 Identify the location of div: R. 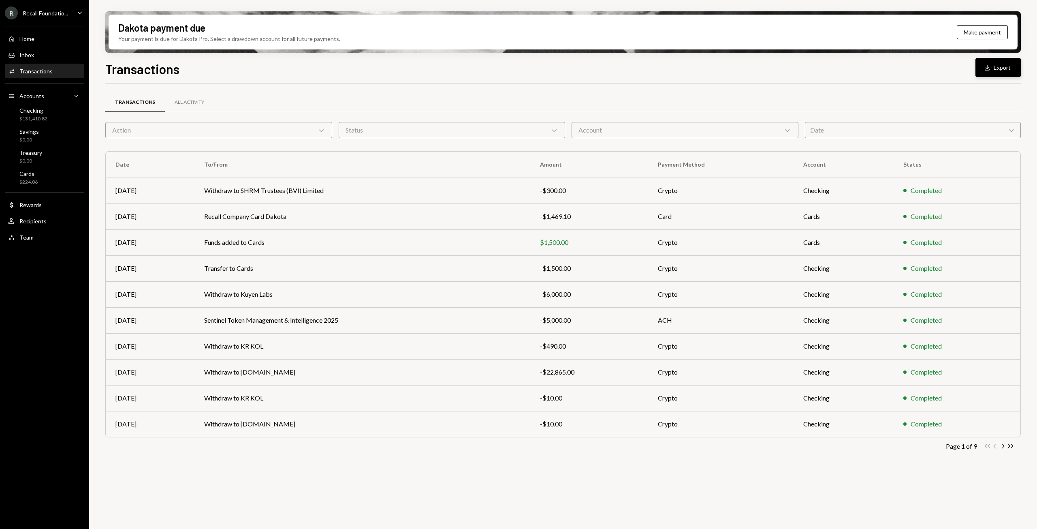
(11, 13).